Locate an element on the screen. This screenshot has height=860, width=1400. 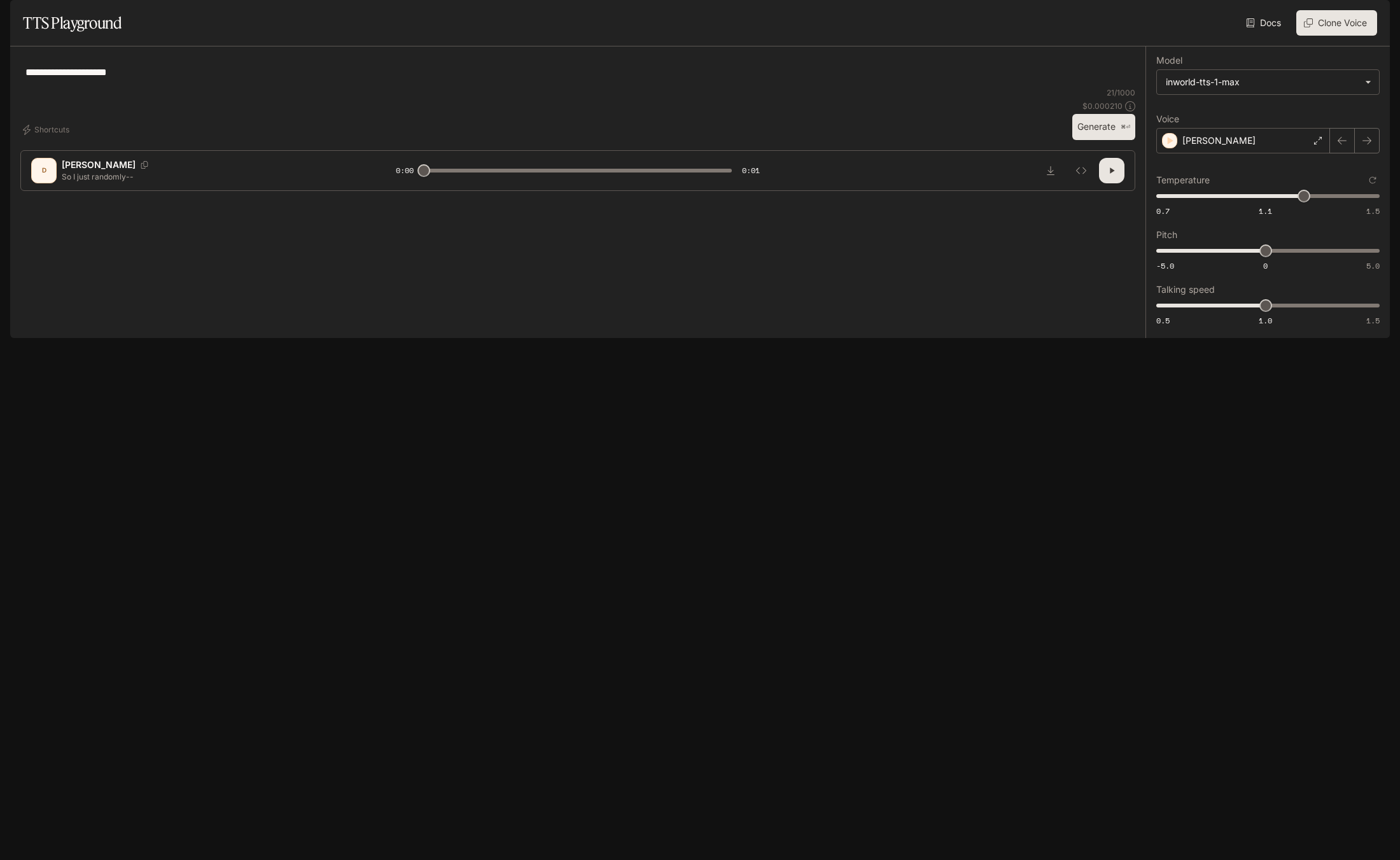
p: 21 / 1000 is located at coordinates (1120, 92).